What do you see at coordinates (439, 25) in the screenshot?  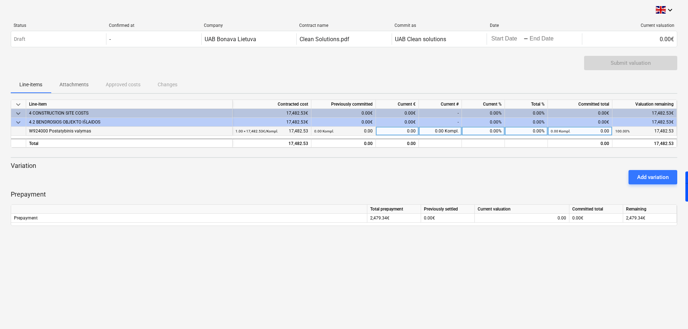 I see `div: Commit as` at bounding box center [439, 25].